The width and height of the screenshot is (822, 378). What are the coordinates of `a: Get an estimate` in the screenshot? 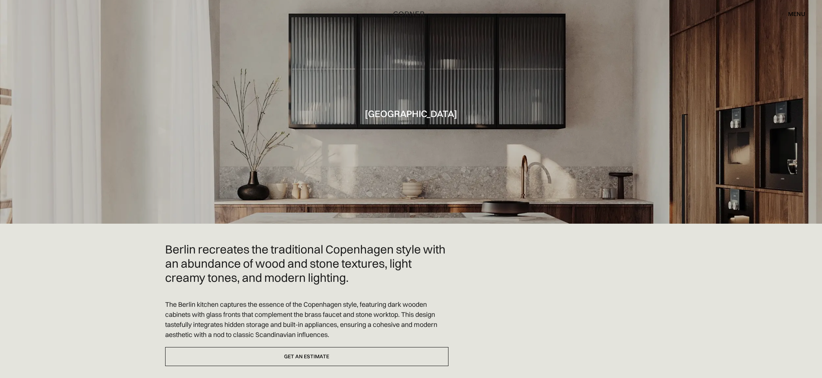 It's located at (307, 357).